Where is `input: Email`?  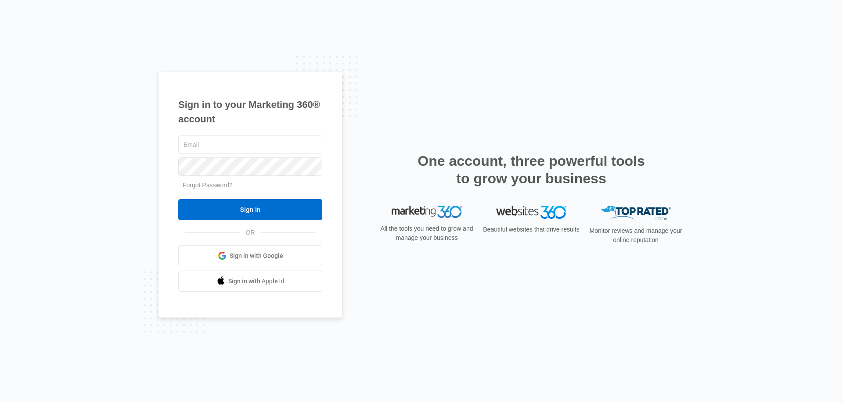 input: Email is located at coordinates (250, 145).